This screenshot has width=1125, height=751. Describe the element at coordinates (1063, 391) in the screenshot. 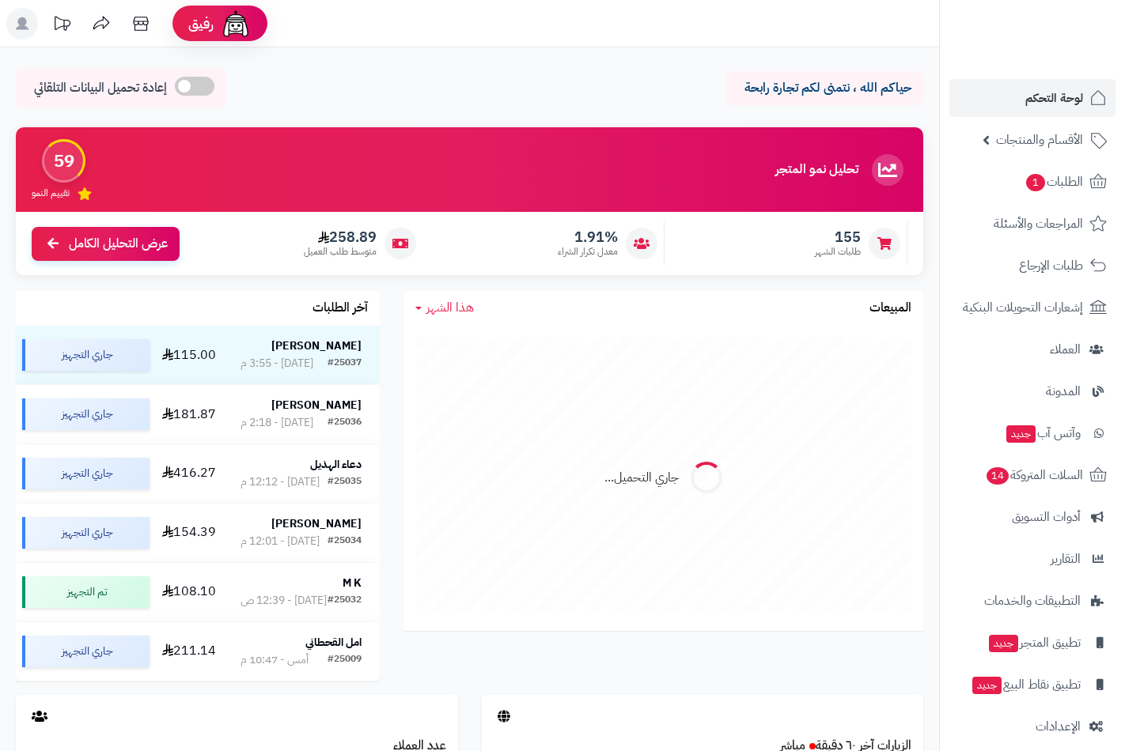

I see `span: المدونة` at that location.